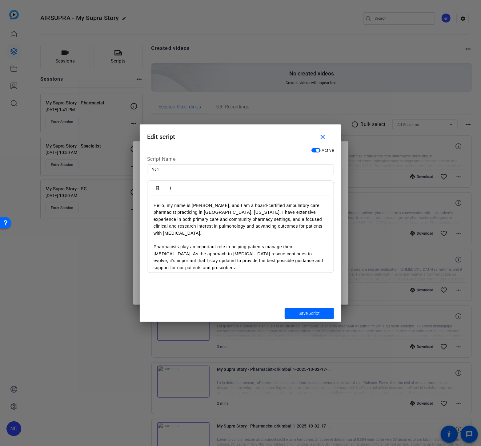 This screenshot has height=446, width=481. What do you see at coordinates (309, 313) in the screenshot?
I see `span: Save Script` at bounding box center [309, 313].